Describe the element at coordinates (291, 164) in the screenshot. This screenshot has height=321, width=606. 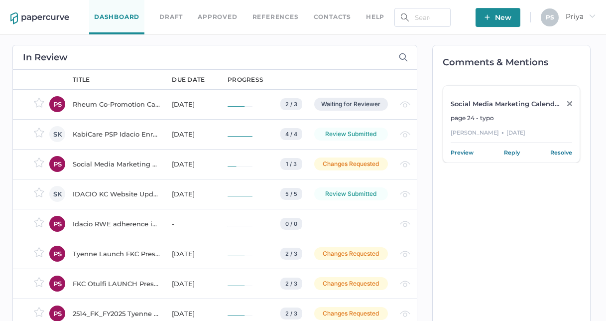
I see `div: 1 / 3` at that location.